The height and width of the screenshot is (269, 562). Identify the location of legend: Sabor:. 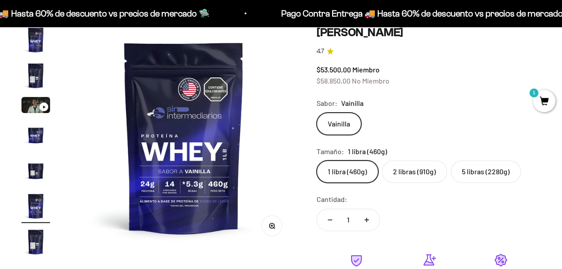
(327, 103).